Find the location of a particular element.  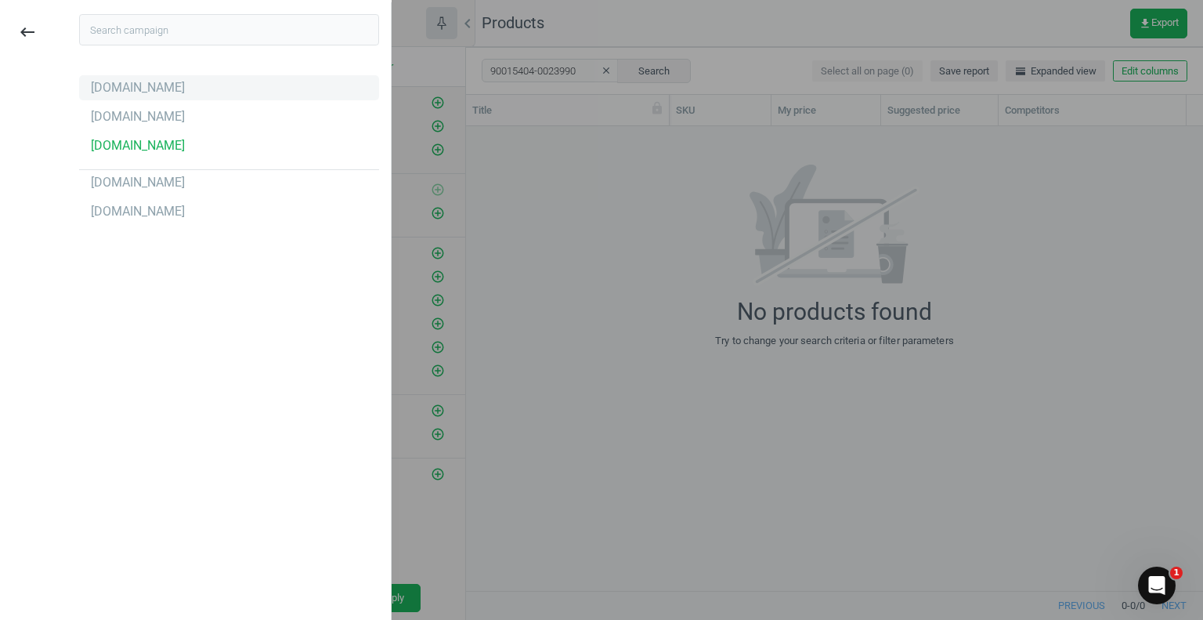

button: keyboard_backspace is located at coordinates (27, 32).